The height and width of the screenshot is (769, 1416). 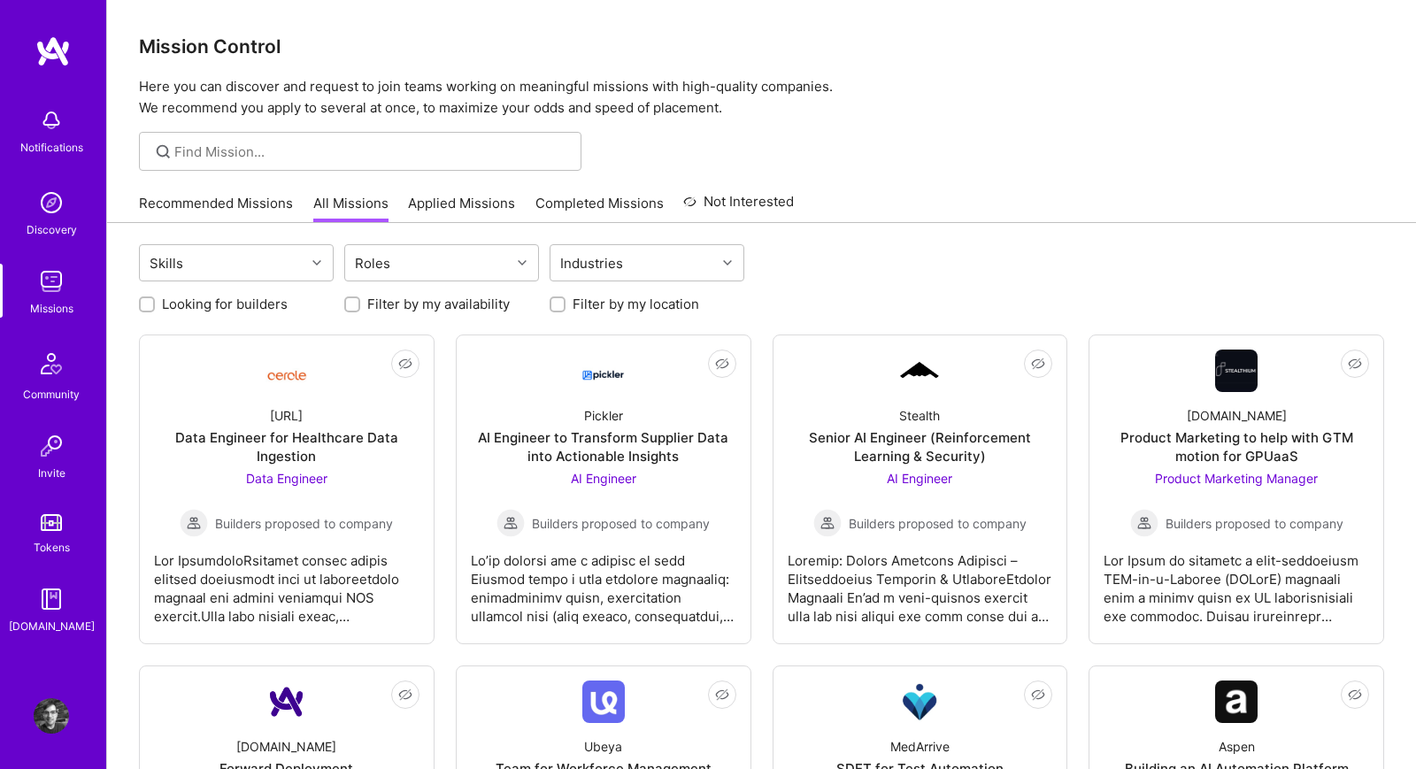 I want to click on div: Lor IpsumdoloRsitamet consec adipis elitsed doeiusmodt inci ut laboreetdolo magnaal eni admini ve..., so click(x=287, y=581).